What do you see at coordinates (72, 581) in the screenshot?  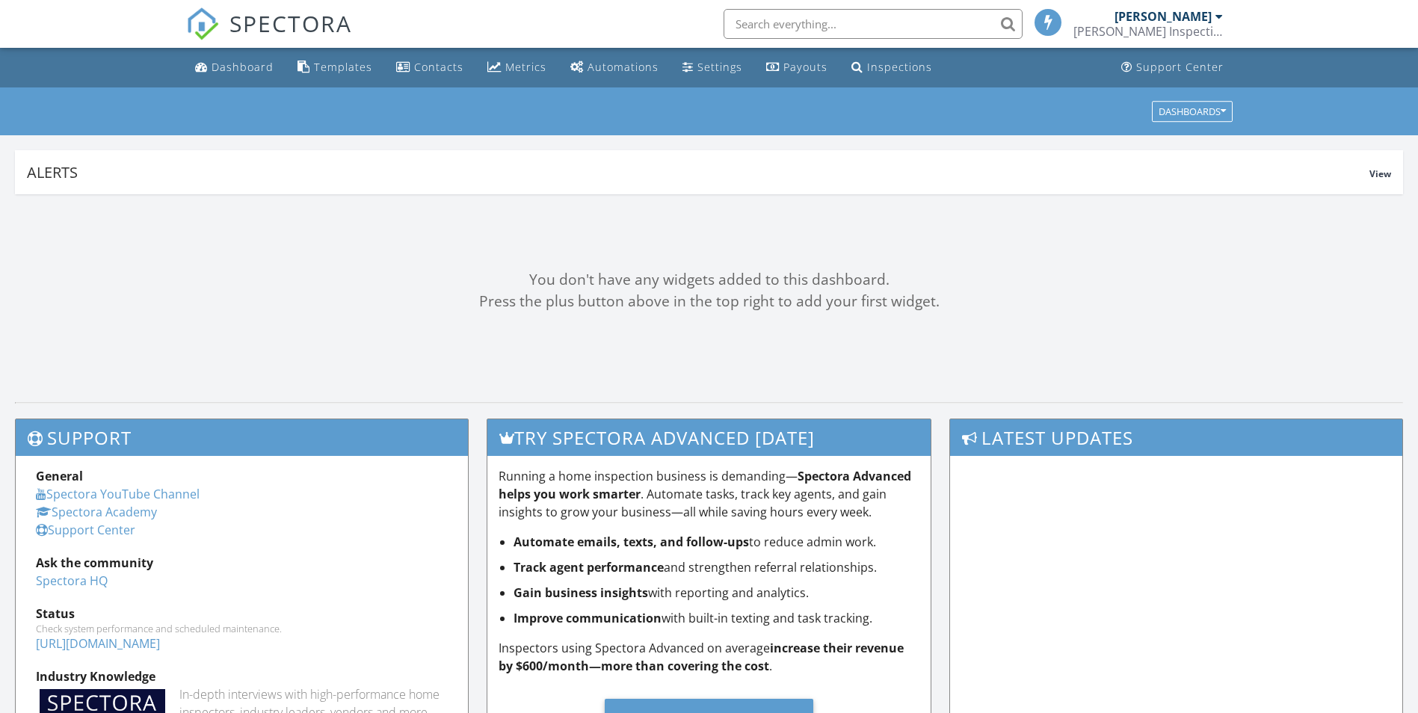 I see `a: Spectora HQ` at bounding box center [72, 581].